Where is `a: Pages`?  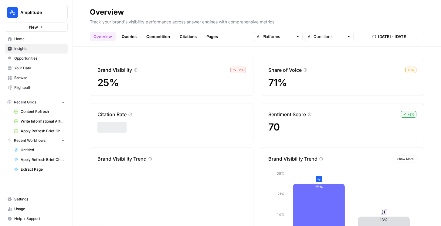
a: Pages is located at coordinates (212, 36).